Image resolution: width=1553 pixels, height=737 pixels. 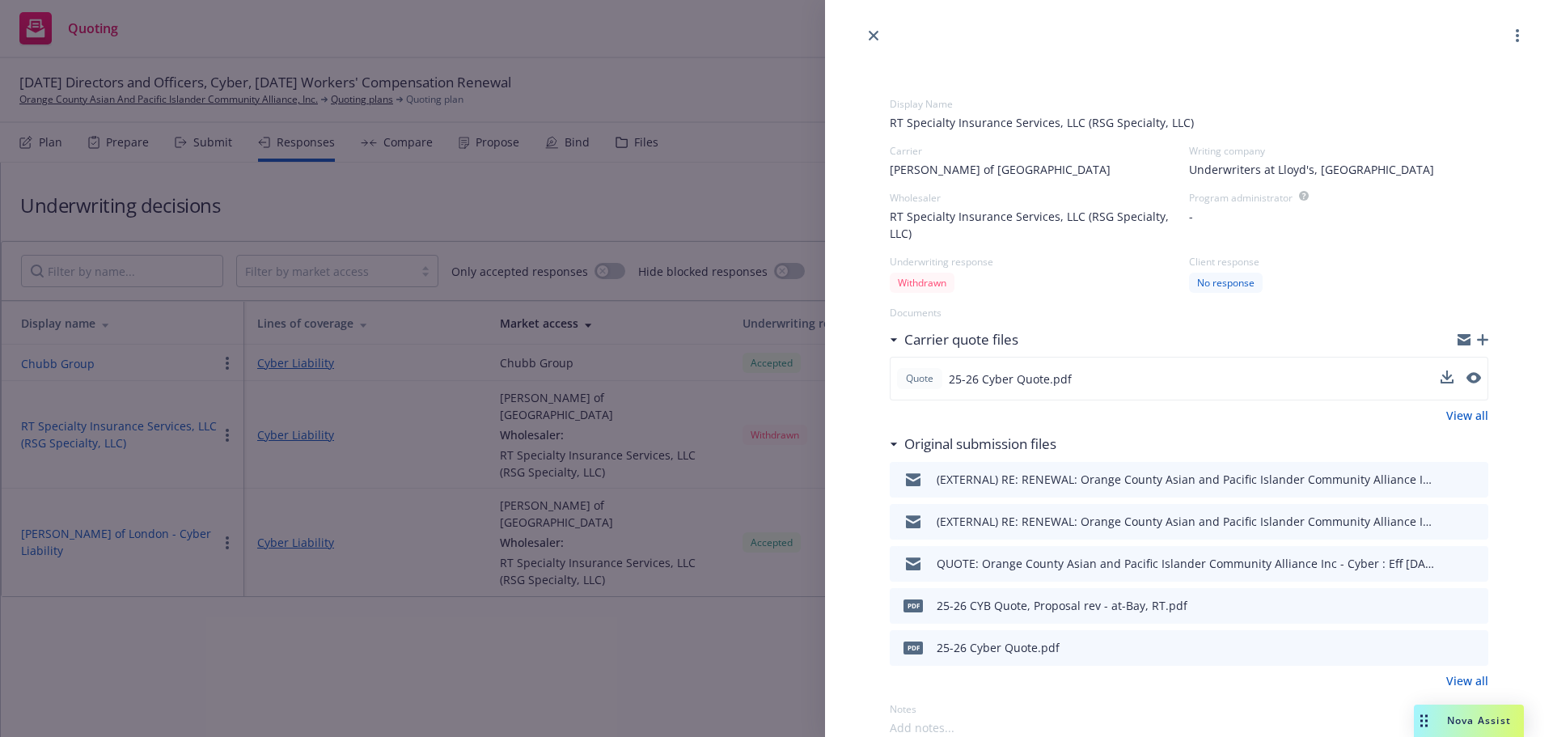 What do you see at coordinates (1039, 261) in the screenshot?
I see `div: Underwriting response` at bounding box center [1039, 261].